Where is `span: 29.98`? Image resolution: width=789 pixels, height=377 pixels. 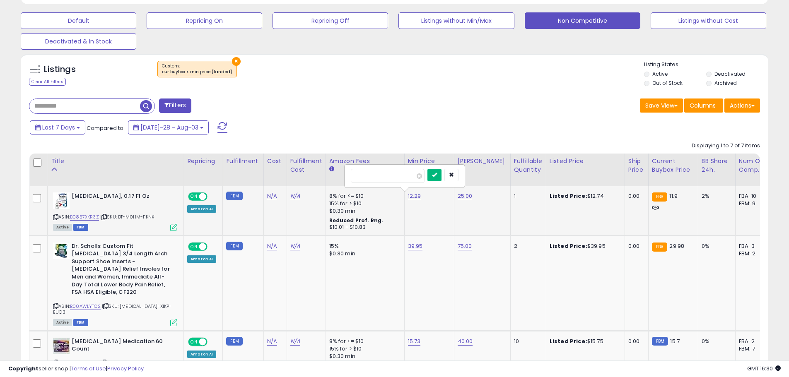
span: 29.98 is located at coordinates (677, 246).